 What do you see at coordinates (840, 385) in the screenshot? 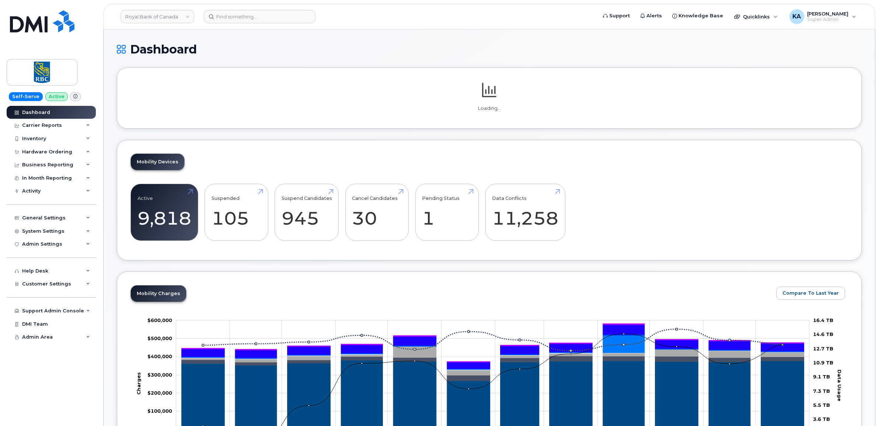
I see `tspan: Data Usage` at bounding box center [840, 385].